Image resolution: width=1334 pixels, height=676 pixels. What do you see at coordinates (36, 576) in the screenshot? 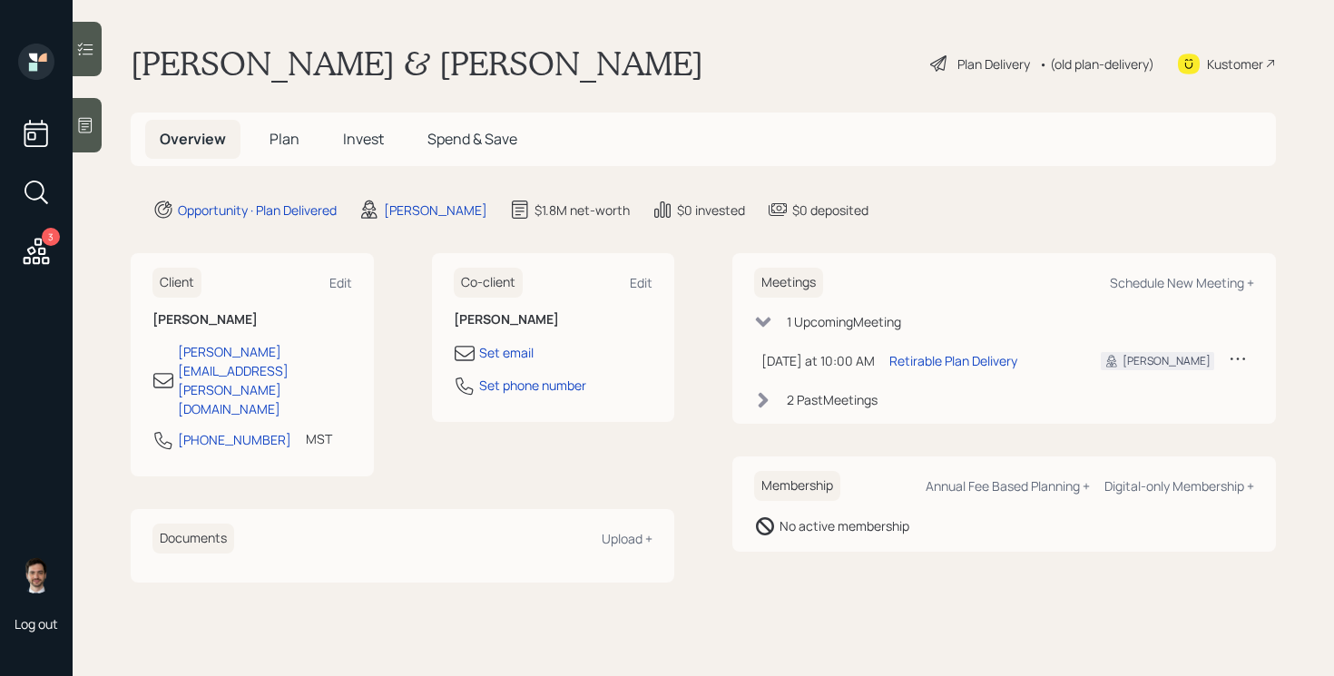
I see `img: jonah-coleman-headshot.png` at bounding box center [36, 576].